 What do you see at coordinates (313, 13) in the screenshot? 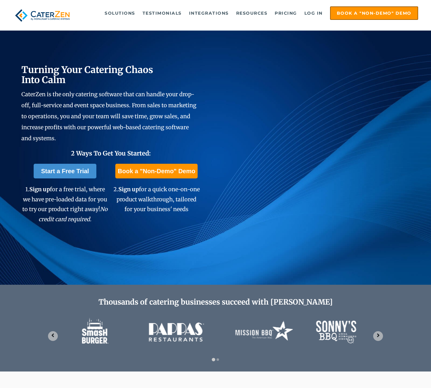
I see `a: Log in` at bounding box center [313, 13].